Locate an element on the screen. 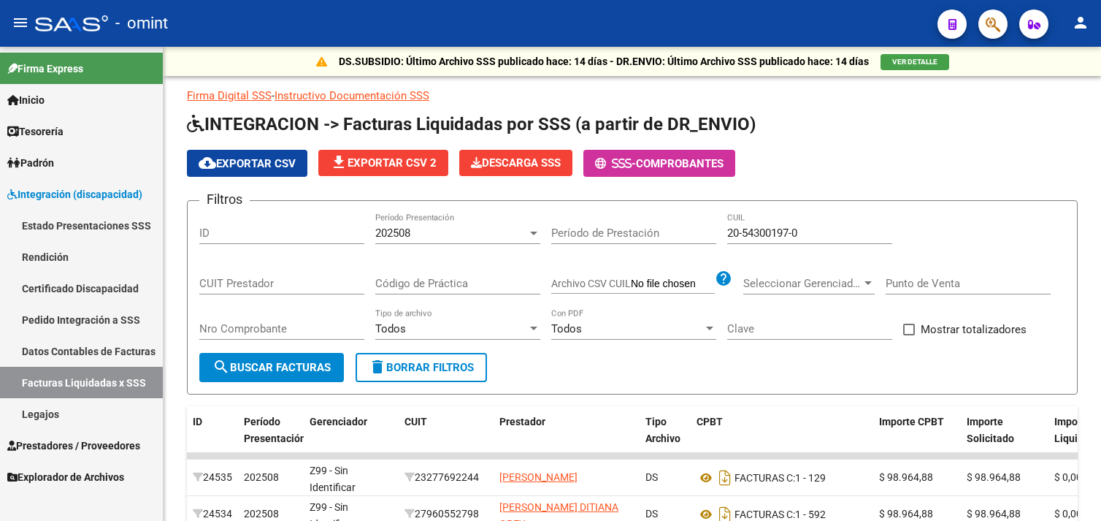 This screenshot has height=521, width=1101. datatable-header-cell: Gerenciador is located at coordinates (351, 438).